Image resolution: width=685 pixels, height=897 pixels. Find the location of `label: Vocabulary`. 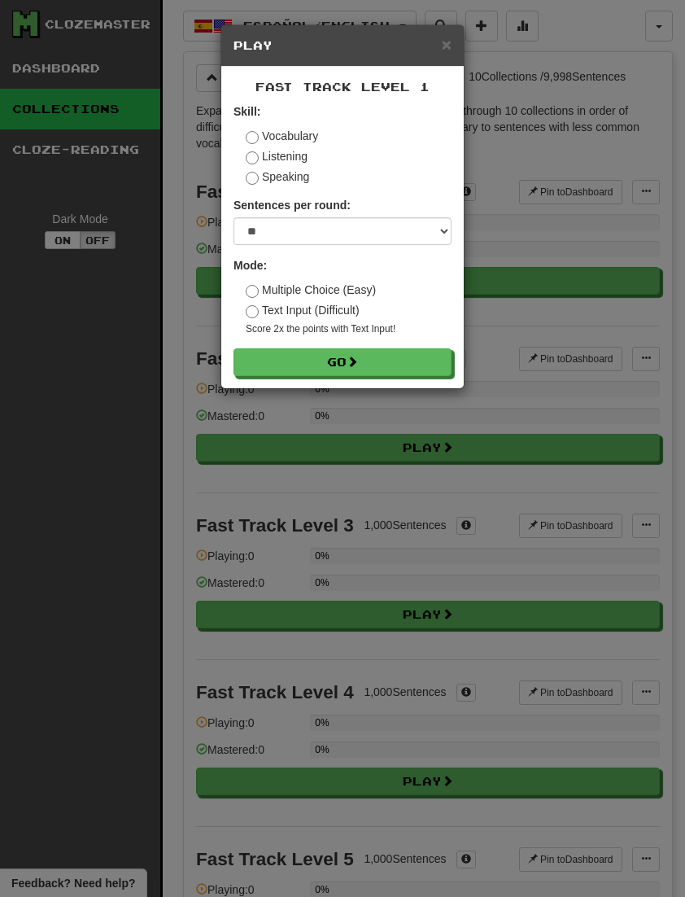

label: Vocabulary is located at coordinates (282, 136).